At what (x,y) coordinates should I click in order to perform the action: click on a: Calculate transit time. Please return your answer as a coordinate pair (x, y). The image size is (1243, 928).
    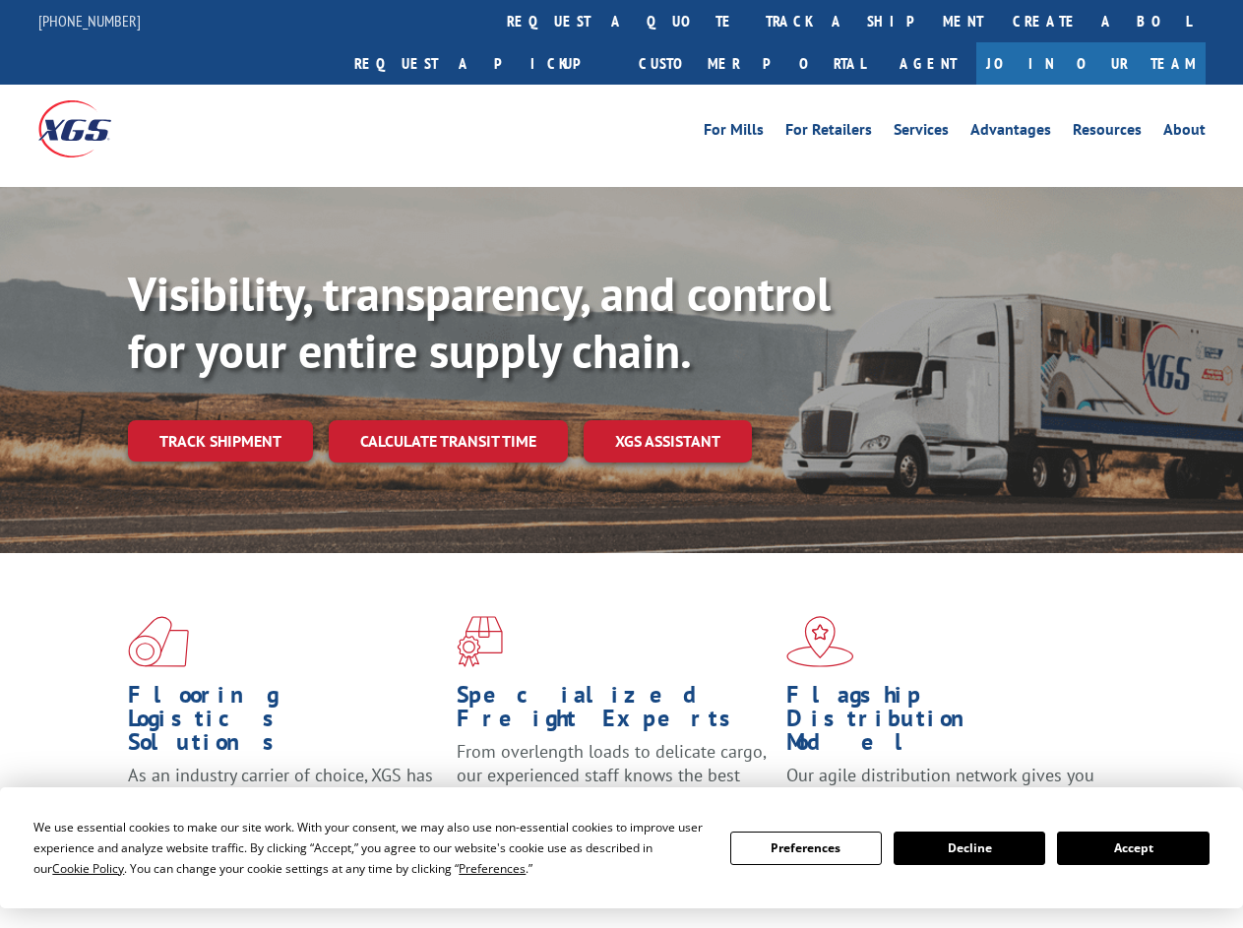
    Looking at the image, I should click on (448, 441).